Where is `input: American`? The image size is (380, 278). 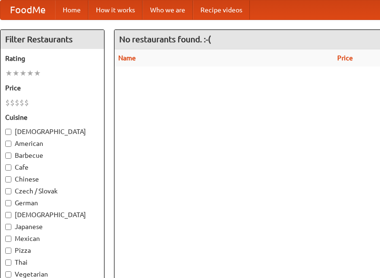
input: American is located at coordinates (8, 143).